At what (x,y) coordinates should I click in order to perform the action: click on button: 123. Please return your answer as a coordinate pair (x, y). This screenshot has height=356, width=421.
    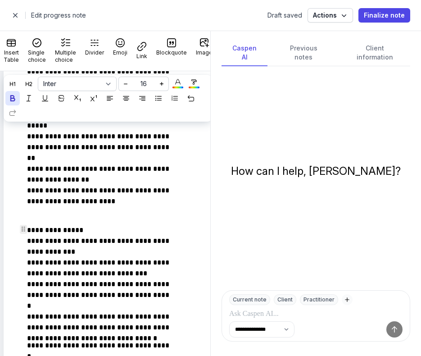
    Looking at the image, I should click on (175, 98).